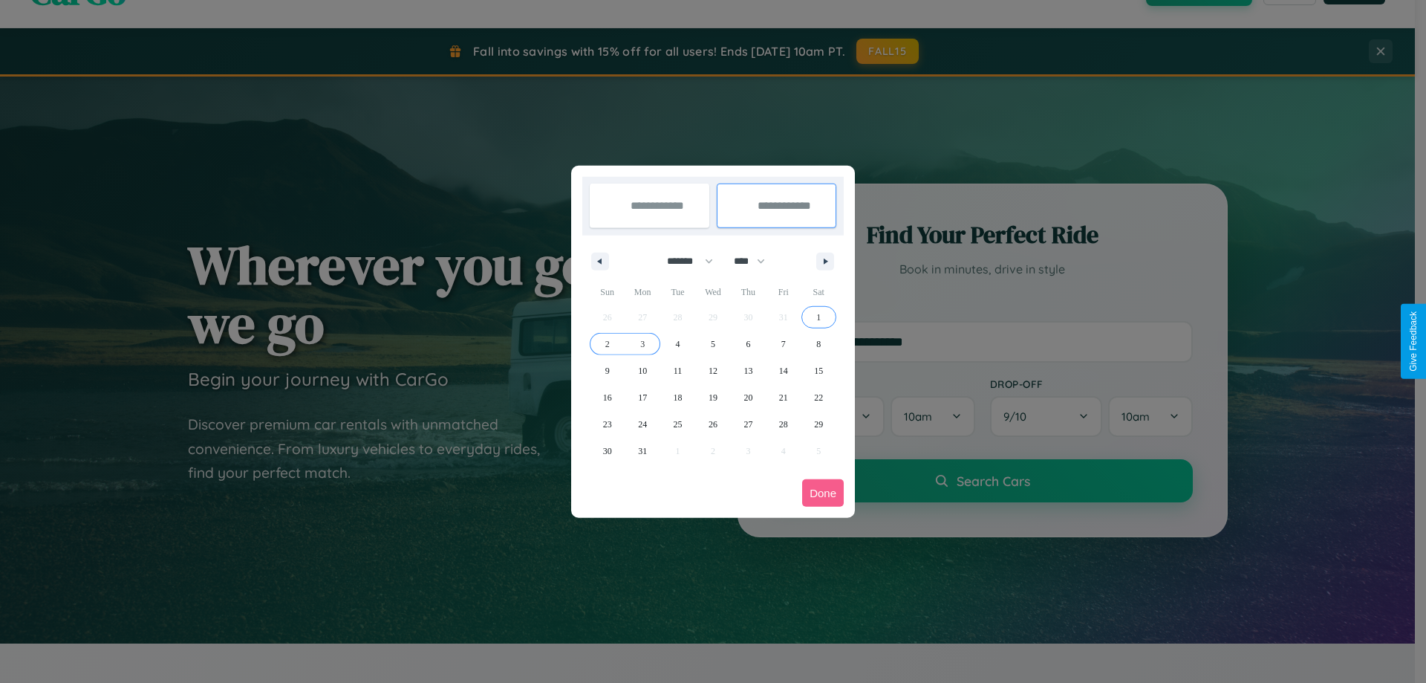  What do you see at coordinates (748, 344) in the screenshot?
I see `button: 6` at bounding box center [748, 344].